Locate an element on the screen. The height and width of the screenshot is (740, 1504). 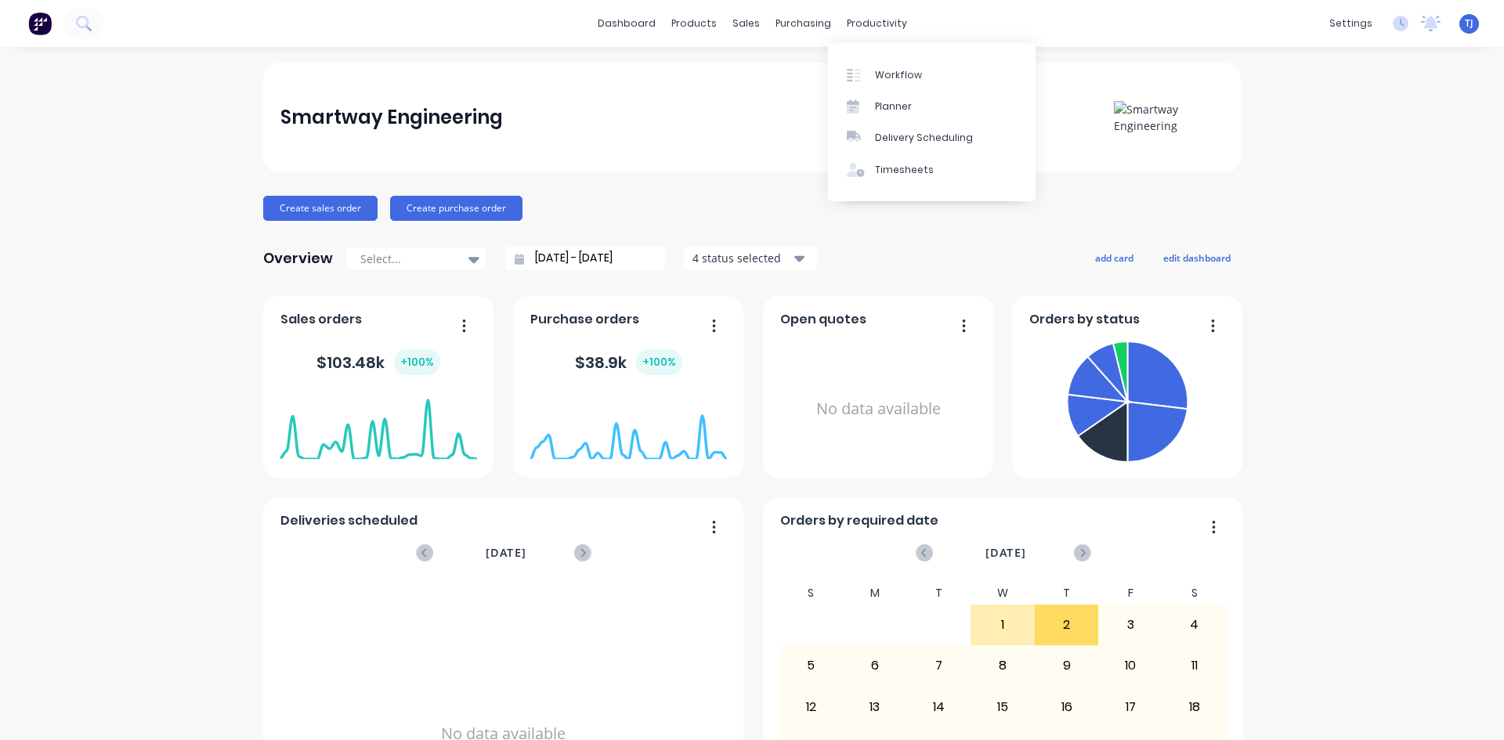
div: 3 is located at coordinates (1130, 625).